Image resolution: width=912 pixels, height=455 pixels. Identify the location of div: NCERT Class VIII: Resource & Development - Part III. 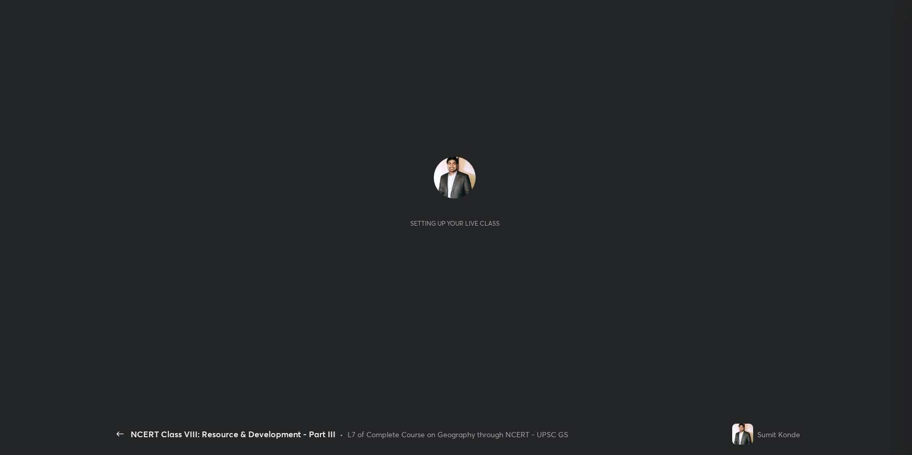
(233, 435).